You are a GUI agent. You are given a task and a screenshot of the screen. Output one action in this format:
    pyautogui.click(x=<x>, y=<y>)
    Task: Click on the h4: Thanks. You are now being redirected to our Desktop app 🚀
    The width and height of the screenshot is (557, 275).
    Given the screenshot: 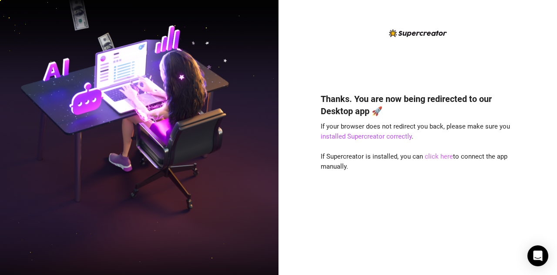 What is the action you would take?
    pyautogui.click(x=418, y=105)
    